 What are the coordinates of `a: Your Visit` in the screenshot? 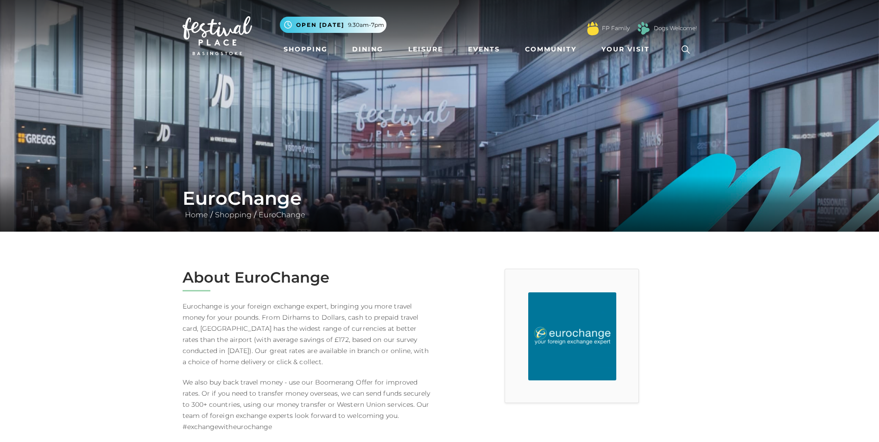 It's located at (628, 49).